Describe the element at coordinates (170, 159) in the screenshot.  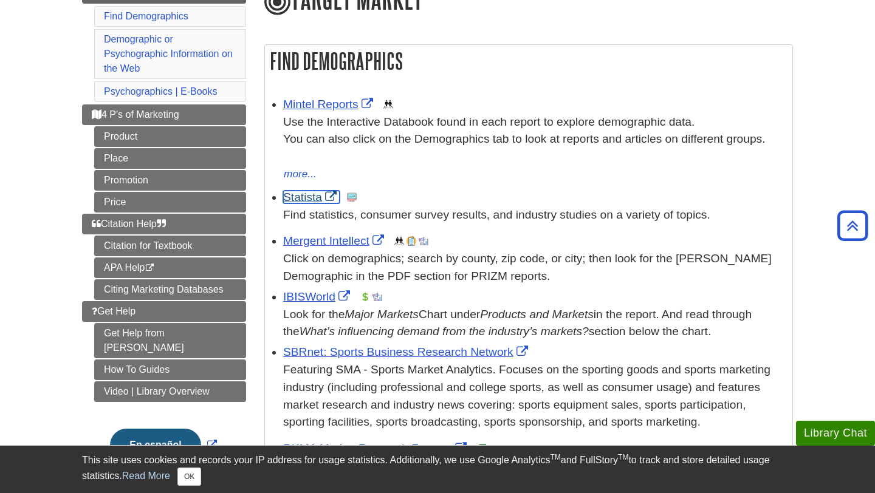
I see `a: Place` at that location.